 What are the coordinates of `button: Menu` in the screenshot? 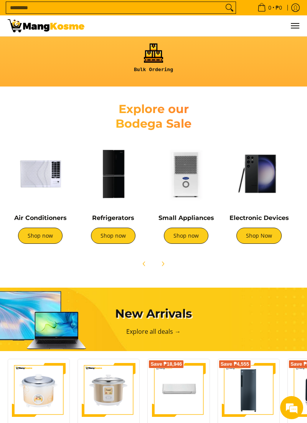 It's located at (295, 26).